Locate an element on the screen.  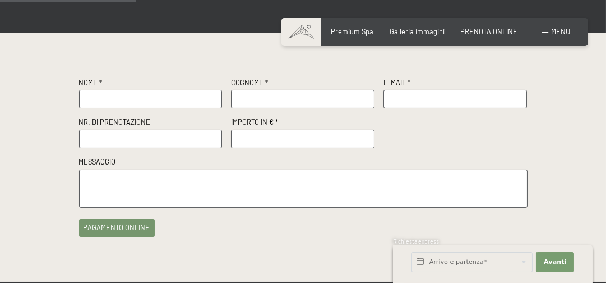
span: Premium Spa is located at coordinates (353, 31).